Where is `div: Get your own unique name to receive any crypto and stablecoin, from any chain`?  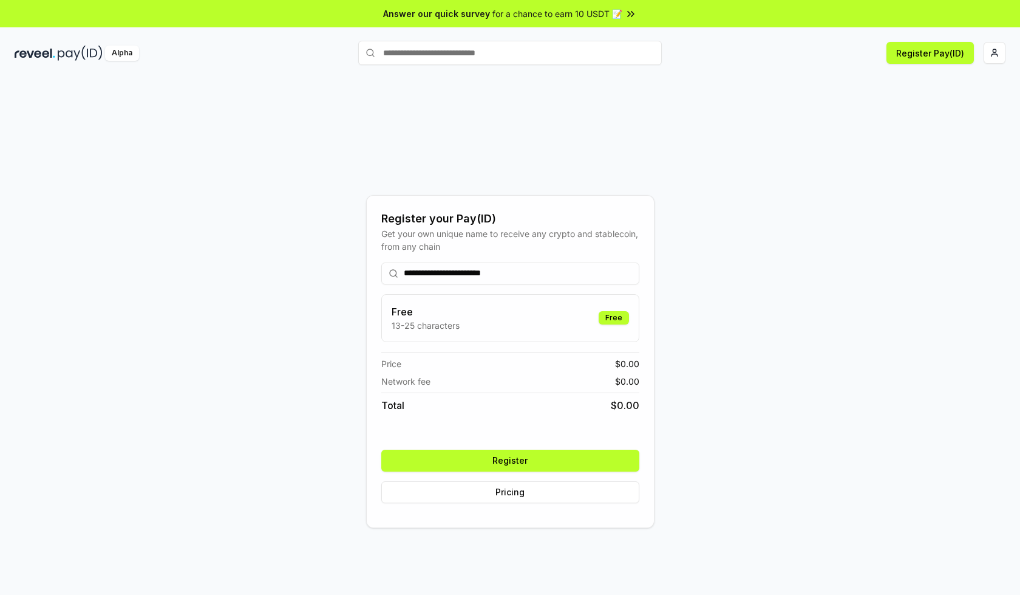
div: Get your own unique name to receive any crypto and stablecoin, from any chain is located at coordinates (510, 240).